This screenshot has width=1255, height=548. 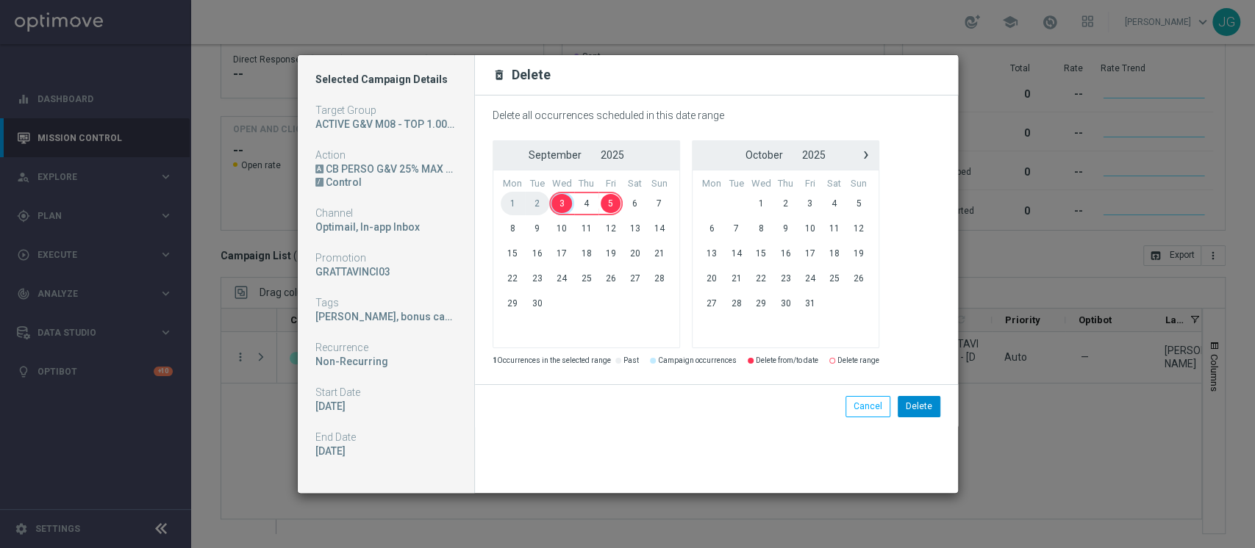 I want to click on span: 27, so click(x=634, y=279).